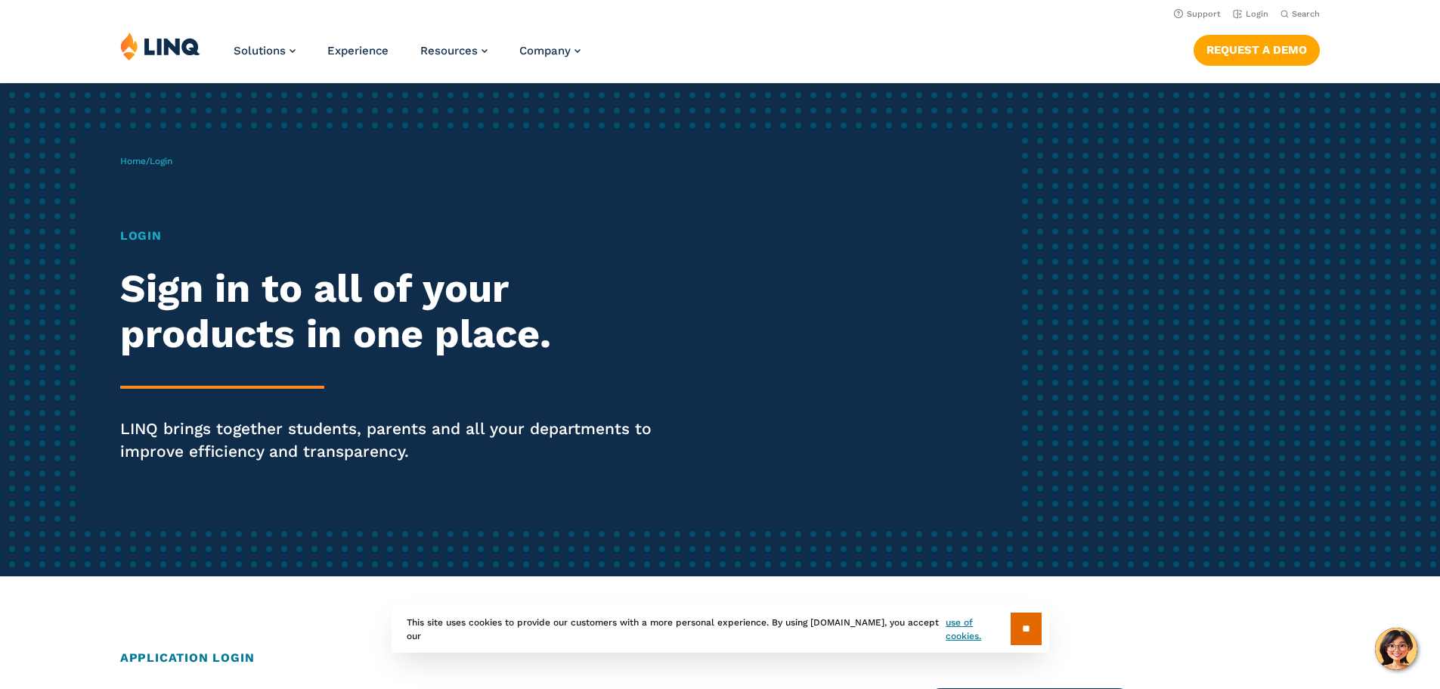 The image size is (1440, 689). I want to click on span: Login, so click(161, 161).